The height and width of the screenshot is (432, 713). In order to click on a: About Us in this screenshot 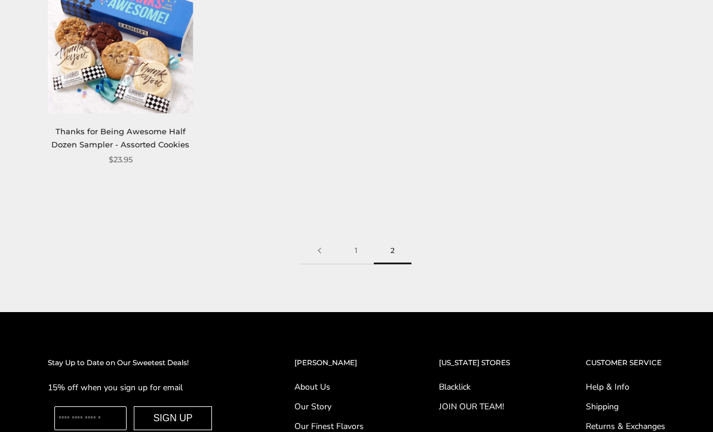, I will do `click(329, 387)`.